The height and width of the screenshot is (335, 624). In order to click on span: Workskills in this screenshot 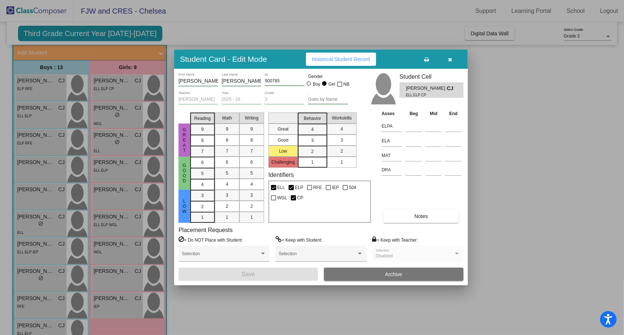, I will do `click(342, 118)`.